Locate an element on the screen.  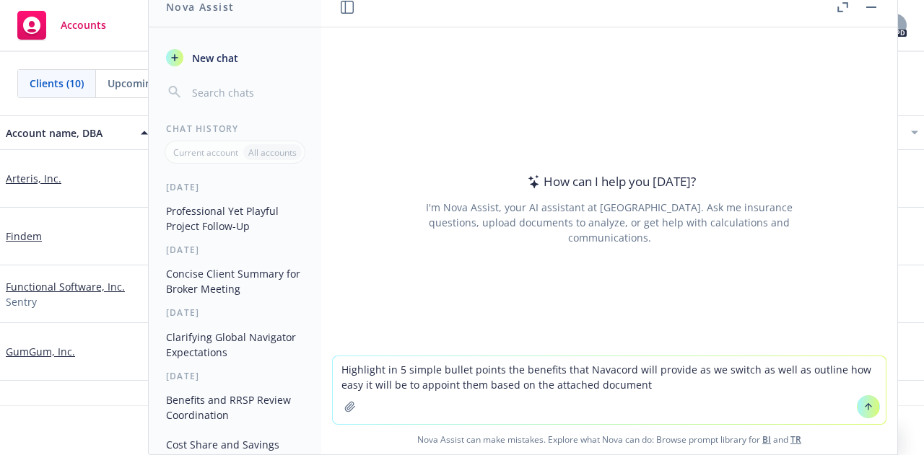
div: Chat History is located at coordinates (235, 128).